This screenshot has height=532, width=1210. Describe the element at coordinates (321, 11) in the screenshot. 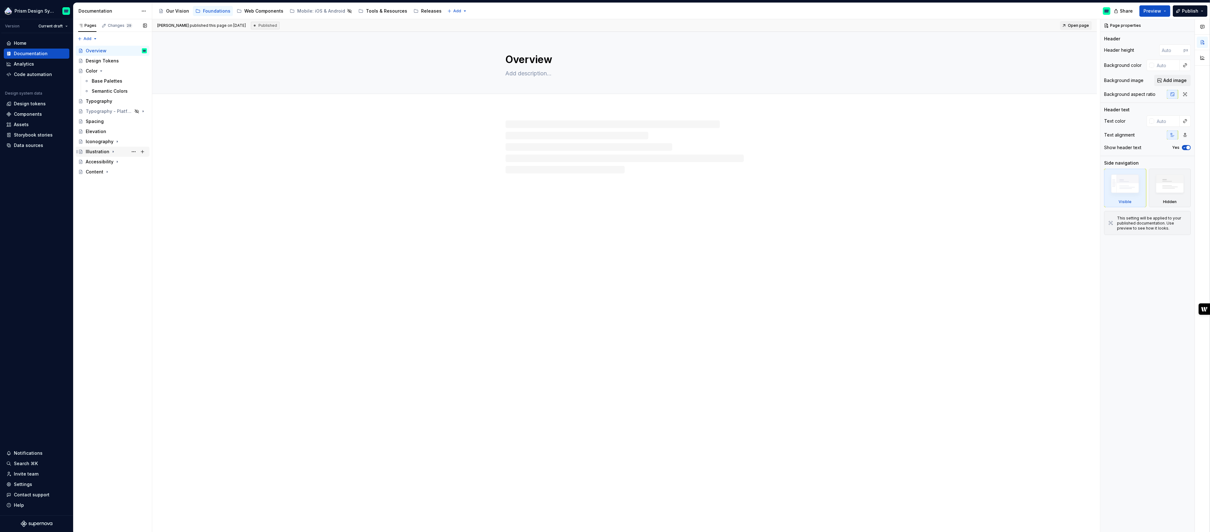

I see `a: Mobile: iOS & Android` at that location.